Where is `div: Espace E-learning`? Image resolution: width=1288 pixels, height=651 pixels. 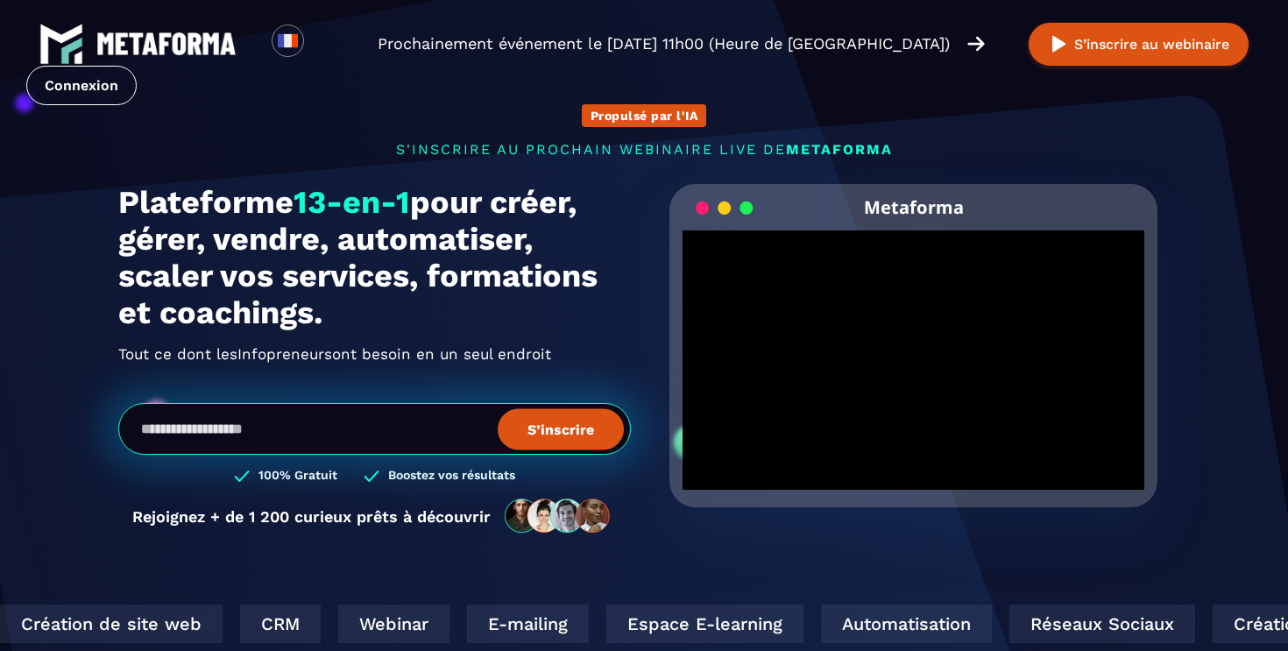 div: Espace E-learning is located at coordinates (695, 624).